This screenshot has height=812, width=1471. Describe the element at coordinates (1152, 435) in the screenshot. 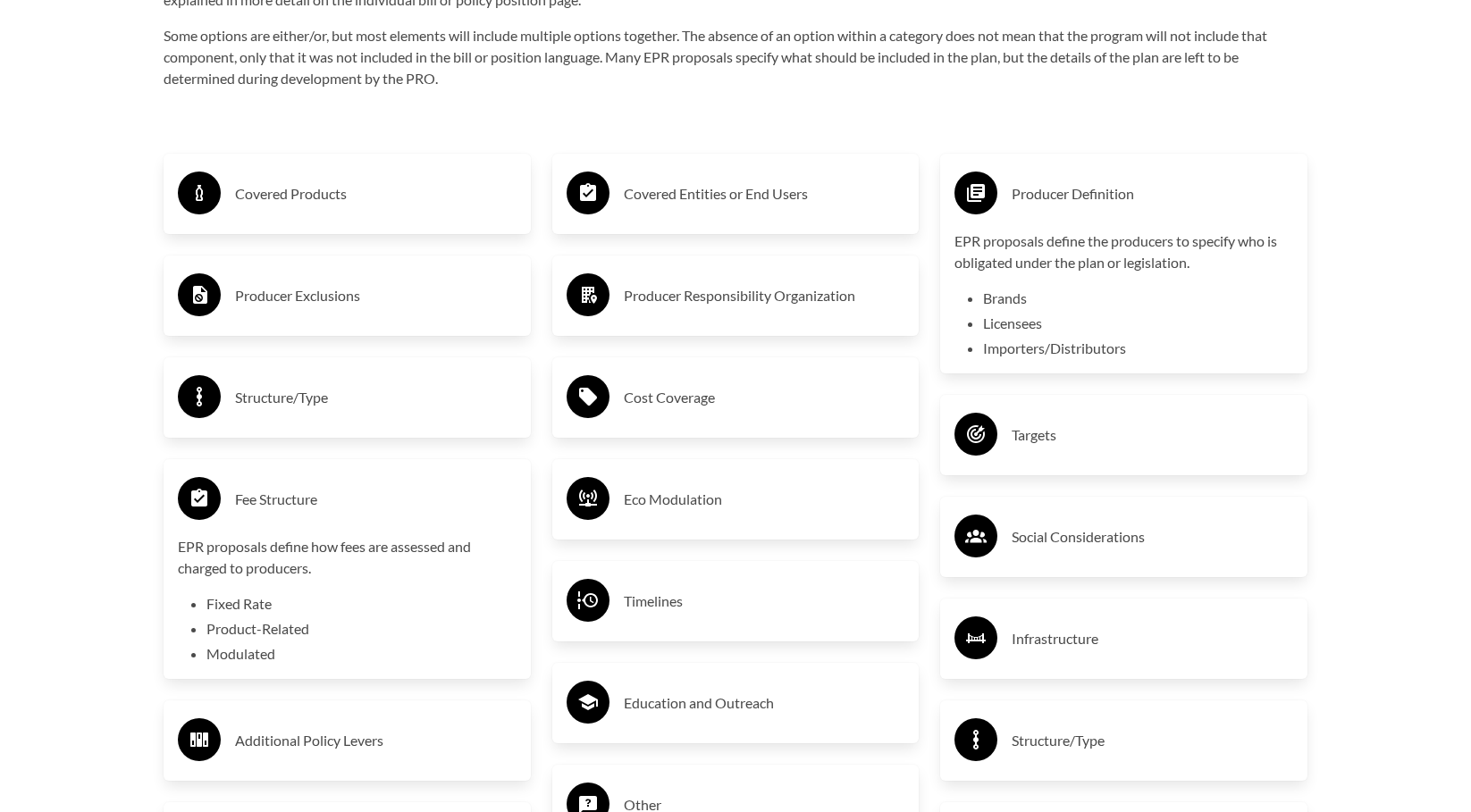

I see `h3: Targets` at that location.